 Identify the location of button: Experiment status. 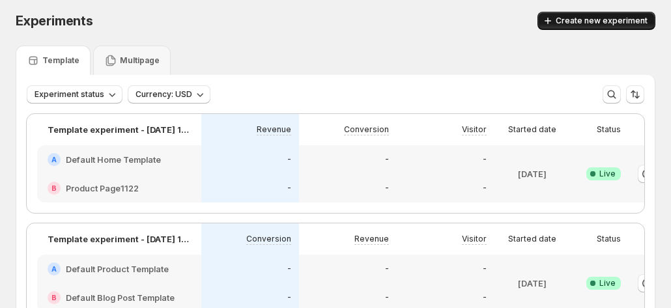
(74, 95).